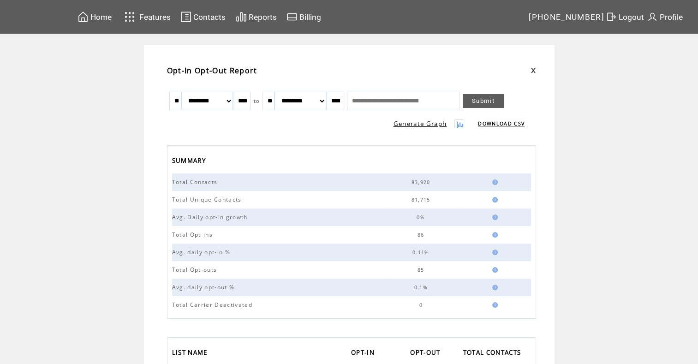 Image resolution: width=698 pixels, height=364 pixels. Describe the element at coordinates (422, 200) in the screenshot. I see `span: 81,715` at that location.